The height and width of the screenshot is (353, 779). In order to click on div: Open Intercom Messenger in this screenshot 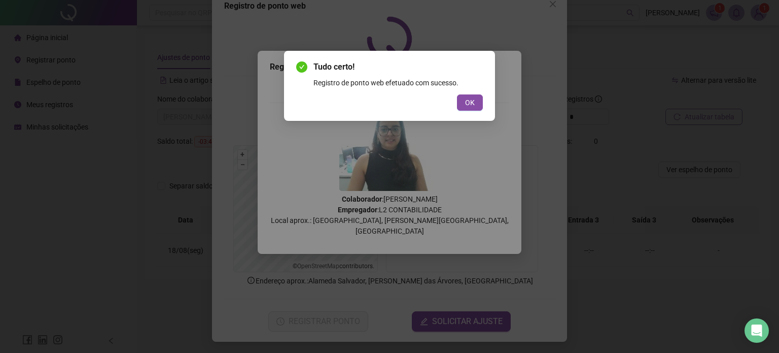, I will do `click(757, 330)`.